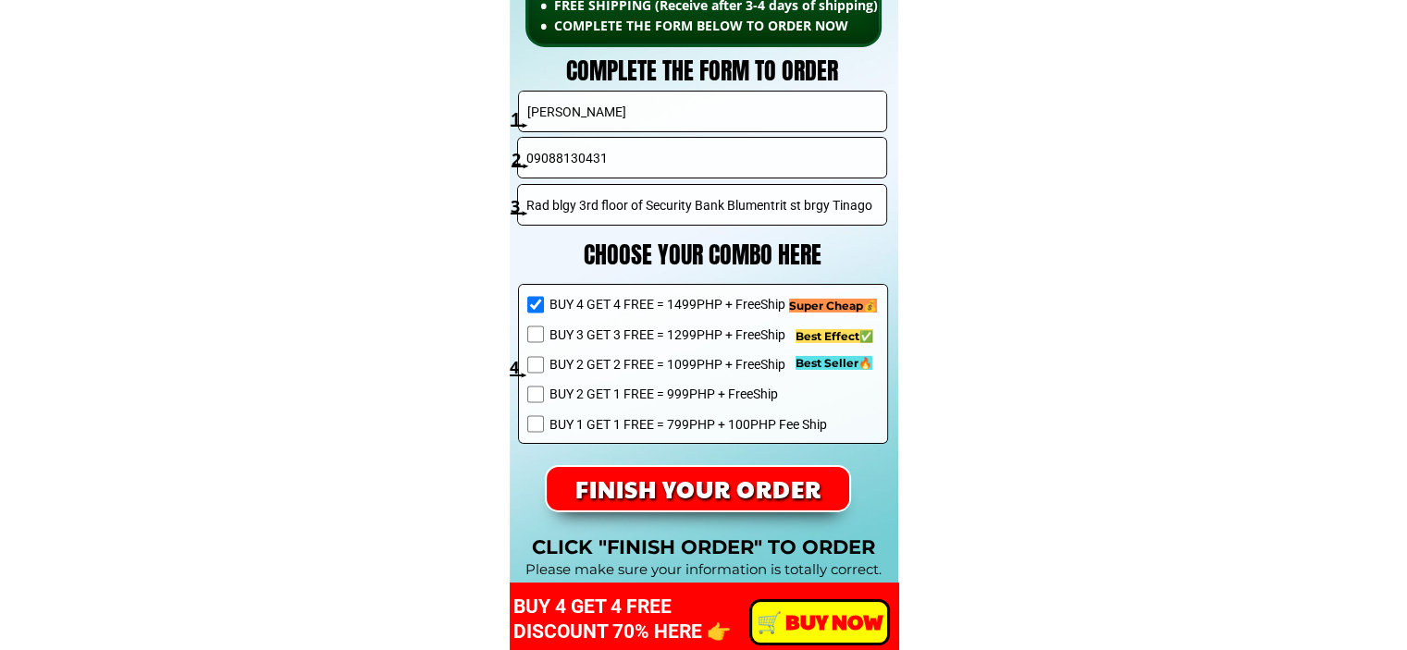  I want to click on h3: 2, so click(521, 159).